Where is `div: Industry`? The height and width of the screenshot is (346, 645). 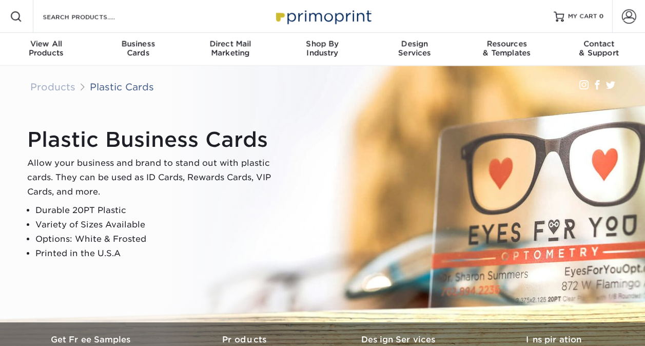 div: Industry is located at coordinates (323, 48).